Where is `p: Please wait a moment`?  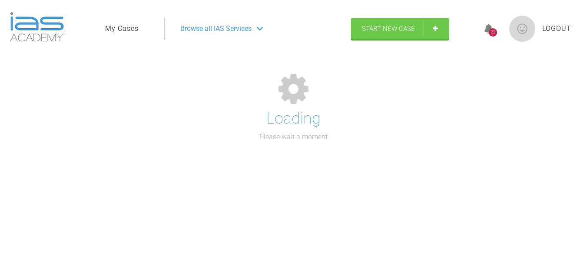 p: Please wait a moment is located at coordinates (293, 137).